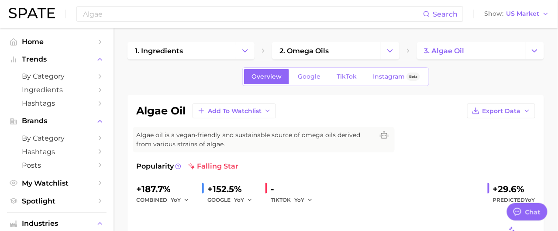  What do you see at coordinates (502, 111) in the screenshot?
I see `span: Export Data` at bounding box center [502, 111].